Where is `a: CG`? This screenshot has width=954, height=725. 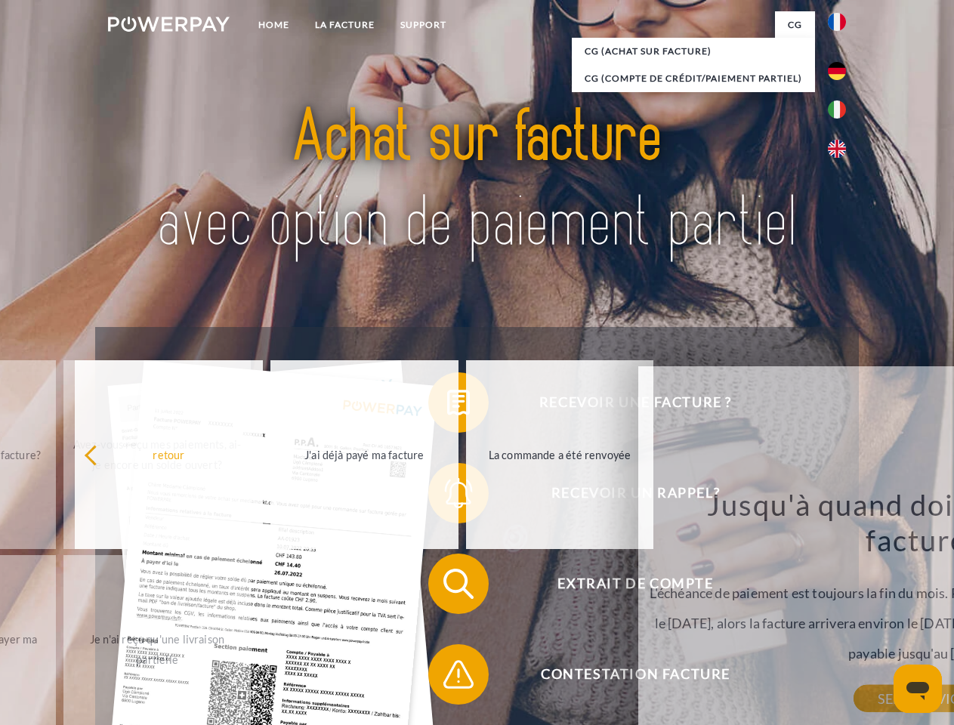
a: CG is located at coordinates (795, 25).